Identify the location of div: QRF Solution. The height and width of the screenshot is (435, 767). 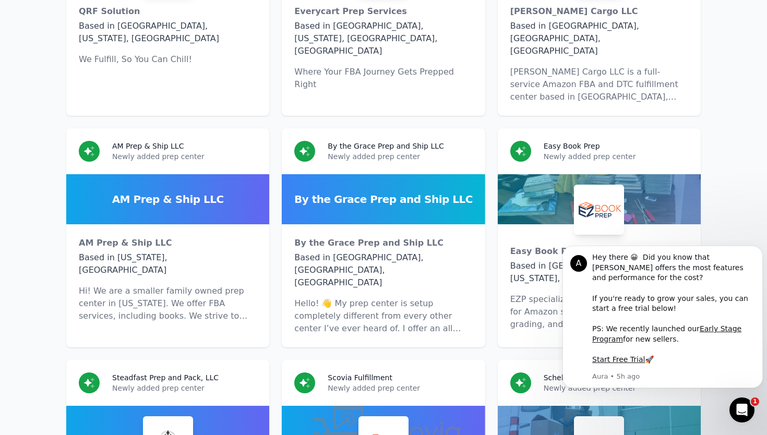
(167, 11).